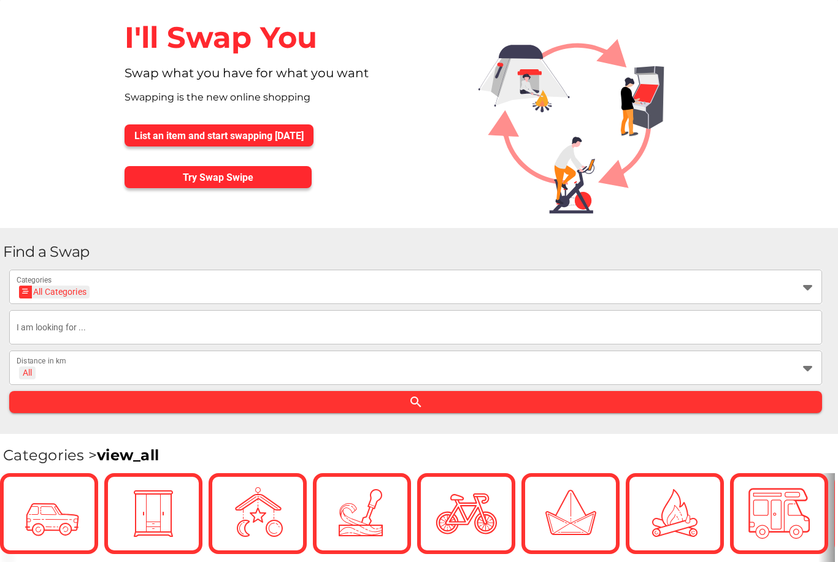 The width and height of the screenshot is (838, 562). I want to click on div: I'll Swap You, so click(267, 37).